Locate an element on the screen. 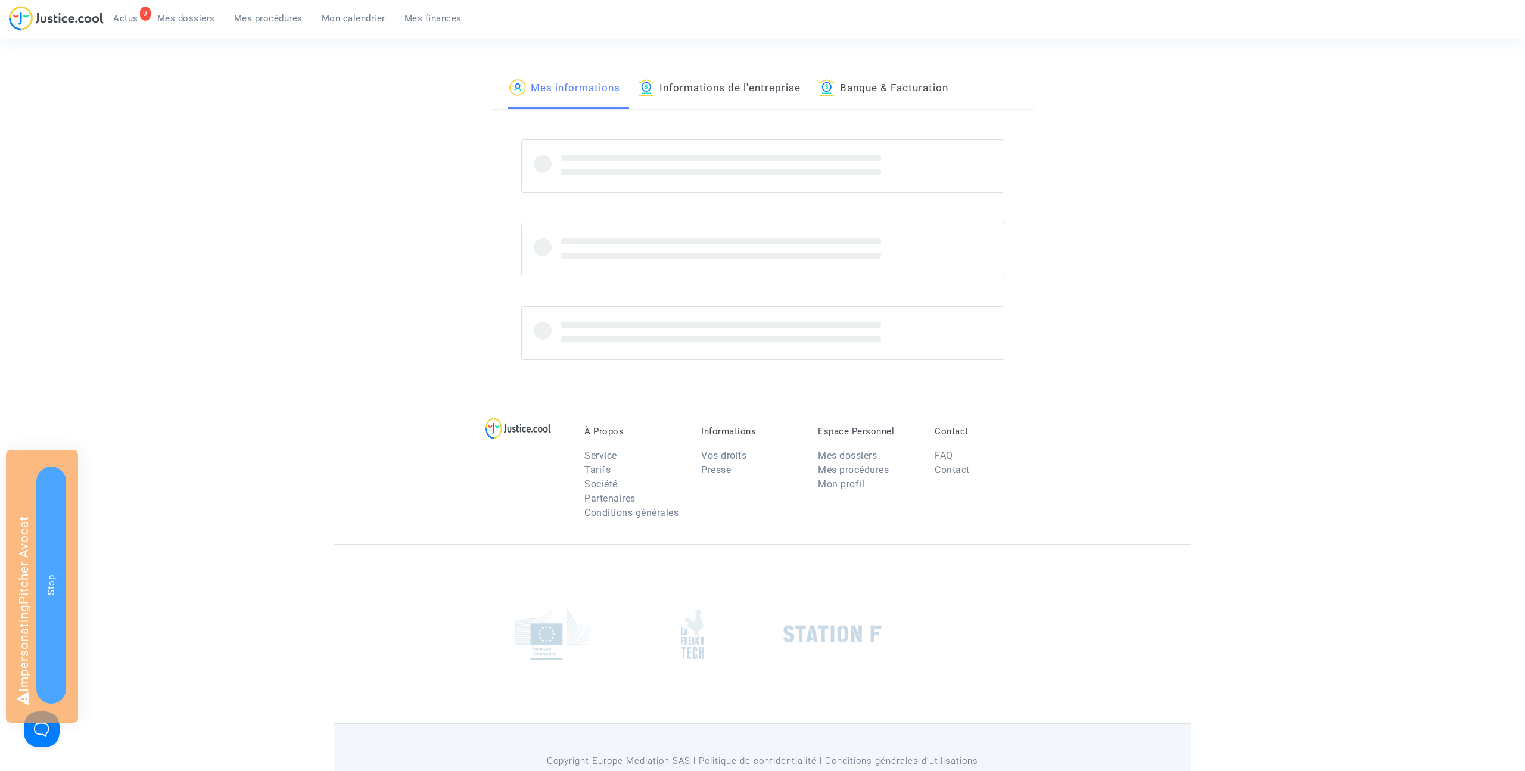 Image resolution: width=1525 pixels, height=771 pixels. span: Mon calendrier is located at coordinates (353, 18).